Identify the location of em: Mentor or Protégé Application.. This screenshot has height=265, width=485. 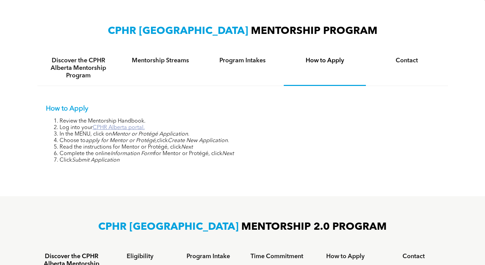
(151, 134).